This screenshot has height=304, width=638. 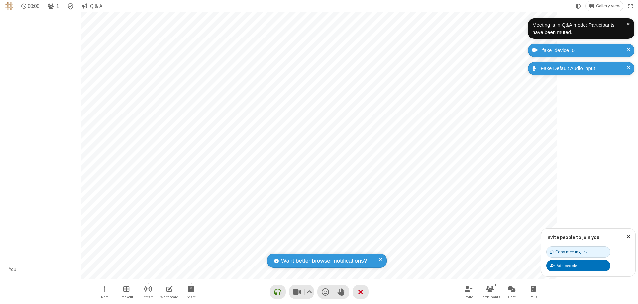 What do you see at coordinates (512, 298) in the screenshot?
I see `span: Chat` at bounding box center [512, 298].